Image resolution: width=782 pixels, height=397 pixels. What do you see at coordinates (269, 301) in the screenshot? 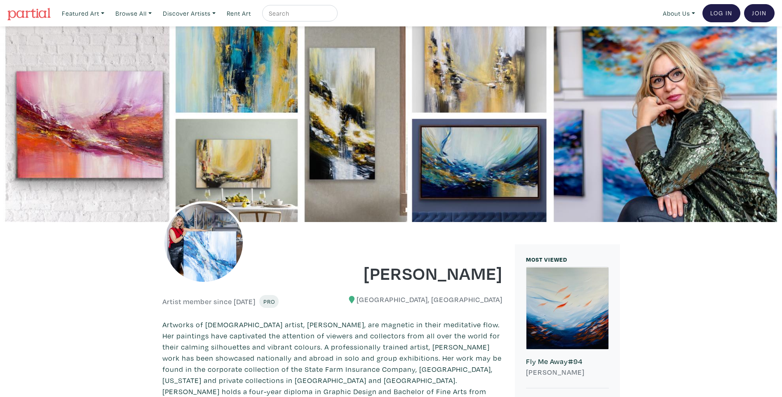
I see `span: Pro` at bounding box center [269, 301].